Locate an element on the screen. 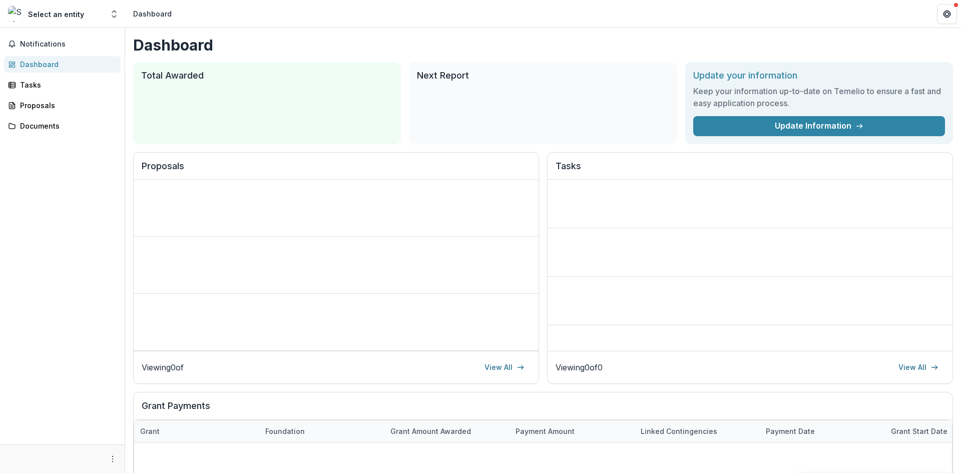 The width and height of the screenshot is (961, 473). button: Notifications is located at coordinates (62, 44).